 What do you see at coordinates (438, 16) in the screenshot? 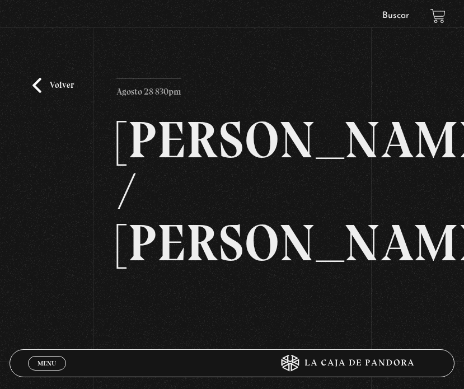
I see `a: View your shopping cart` at bounding box center [438, 16].